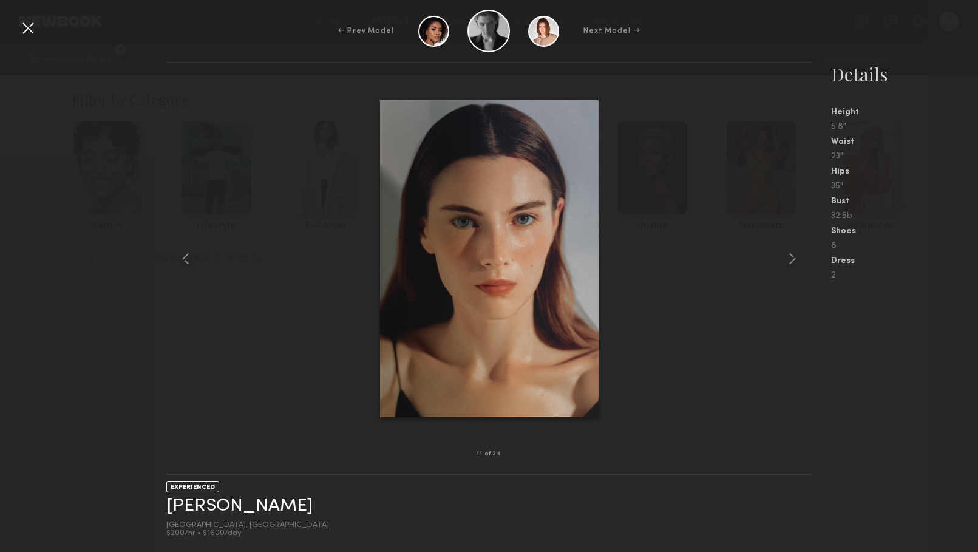 The width and height of the screenshot is (978, 552). Describe the element at coordinates (904, 275) in the screenshot. I see `div: 2` at that location.